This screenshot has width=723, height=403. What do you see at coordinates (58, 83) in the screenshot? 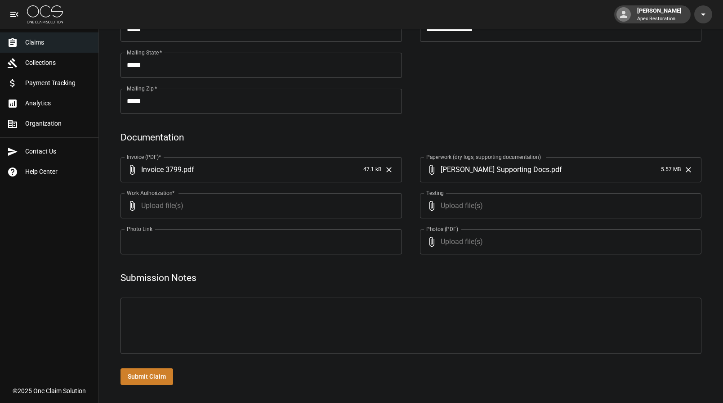
I see `span: Payment Tracking` at bounding box center [58, 83].